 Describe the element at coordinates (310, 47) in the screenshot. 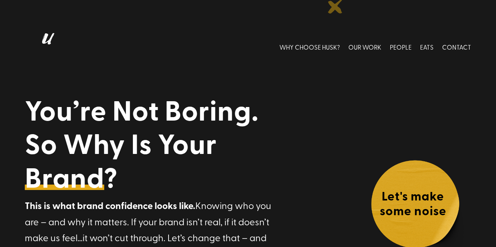

I see `a: WHY CHOOSE HUSK?` at that location.